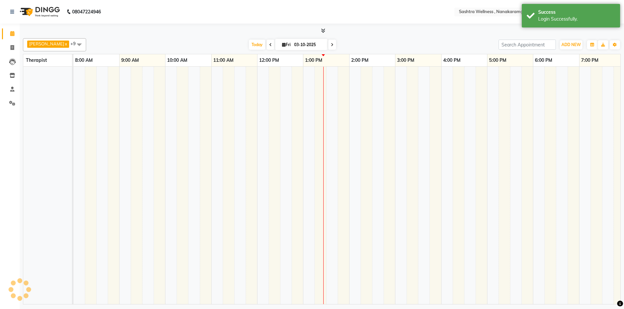 Image resolution: width=624 pixels, height=309 pixels. What do you see at coordinates (269, 60) in the screenshot?
I see `a: 12:00 PM` at bounding box center [269, 60].